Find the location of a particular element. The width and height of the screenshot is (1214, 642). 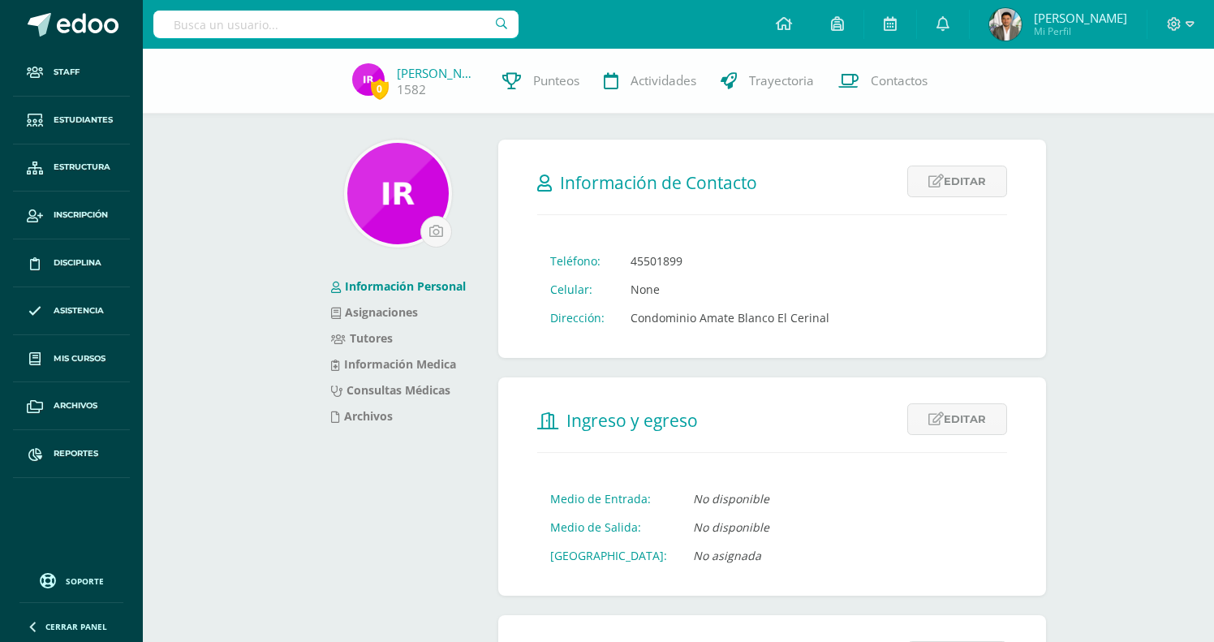

a: Estudiantes is located at coordinates (71, 120).